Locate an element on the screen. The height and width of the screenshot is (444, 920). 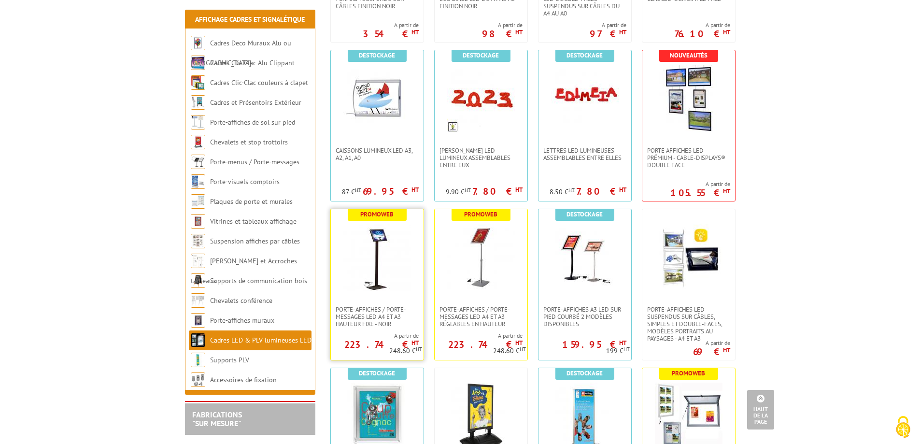
span: Porte-affiches / Porte-messages LED A4 et A3 hauteur fixe - Noir is located at coordinates (377, 316).